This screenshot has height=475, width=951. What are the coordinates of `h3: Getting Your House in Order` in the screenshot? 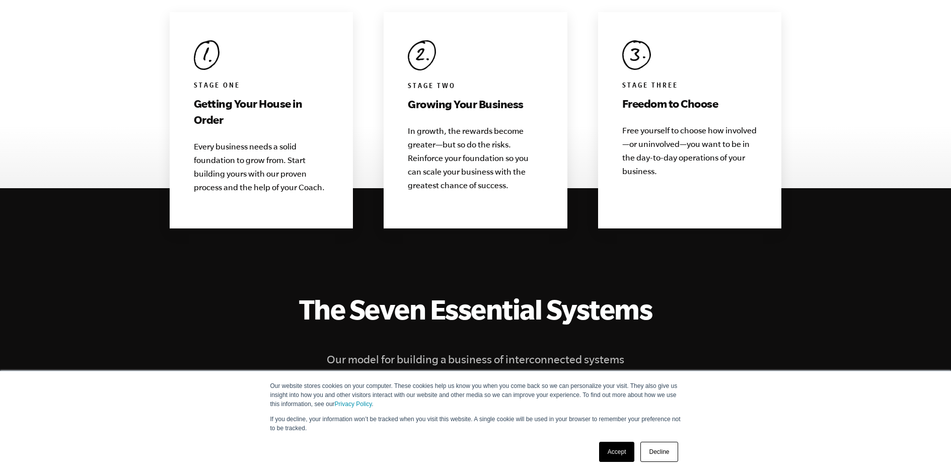 It's located at (261, 112).